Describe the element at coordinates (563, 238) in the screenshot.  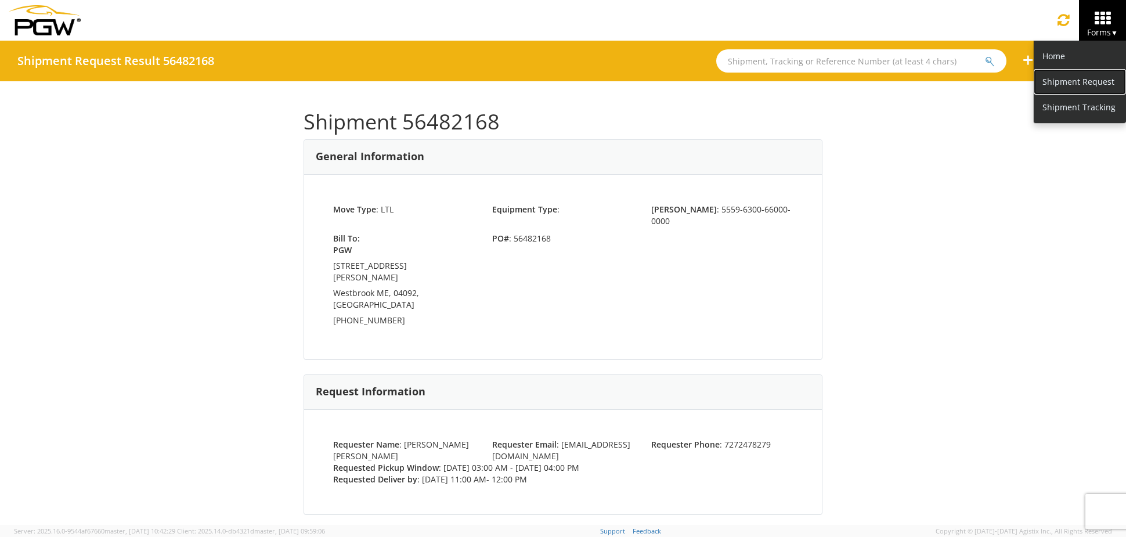
I see `span: : 56482168` at that location.